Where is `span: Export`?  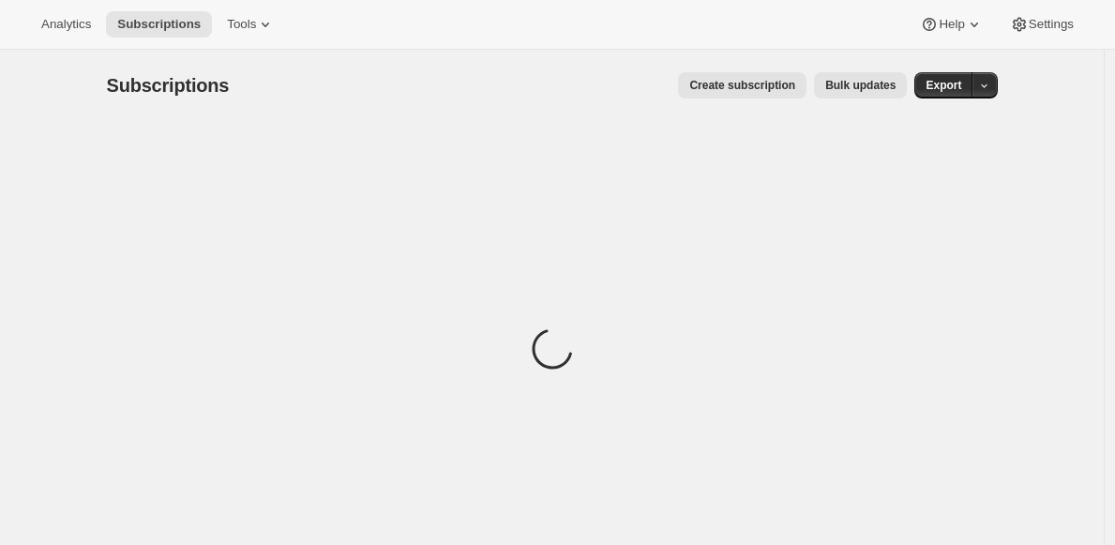
span: Export is located at coordinates (944, 85).